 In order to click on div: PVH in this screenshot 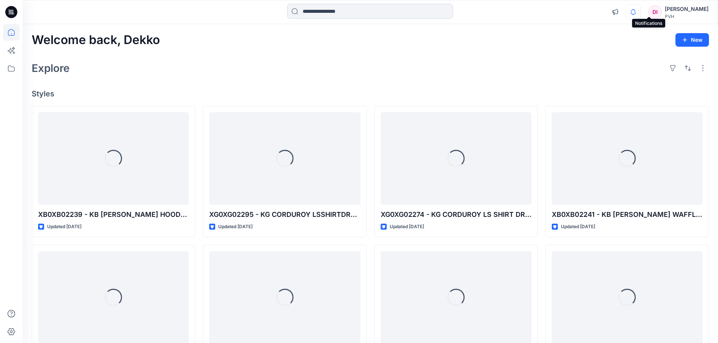, I will do `click(687, 16)`.